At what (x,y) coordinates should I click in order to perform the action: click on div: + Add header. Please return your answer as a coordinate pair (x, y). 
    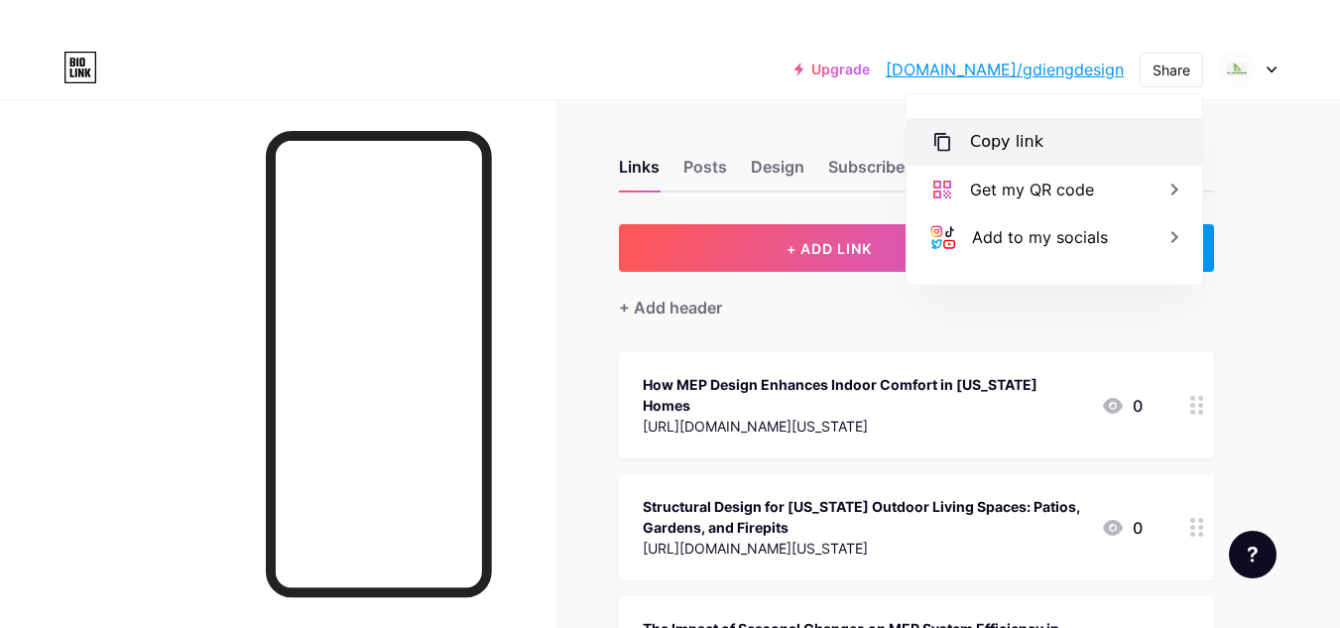
    Looking at the image, I should click on (671, 308).